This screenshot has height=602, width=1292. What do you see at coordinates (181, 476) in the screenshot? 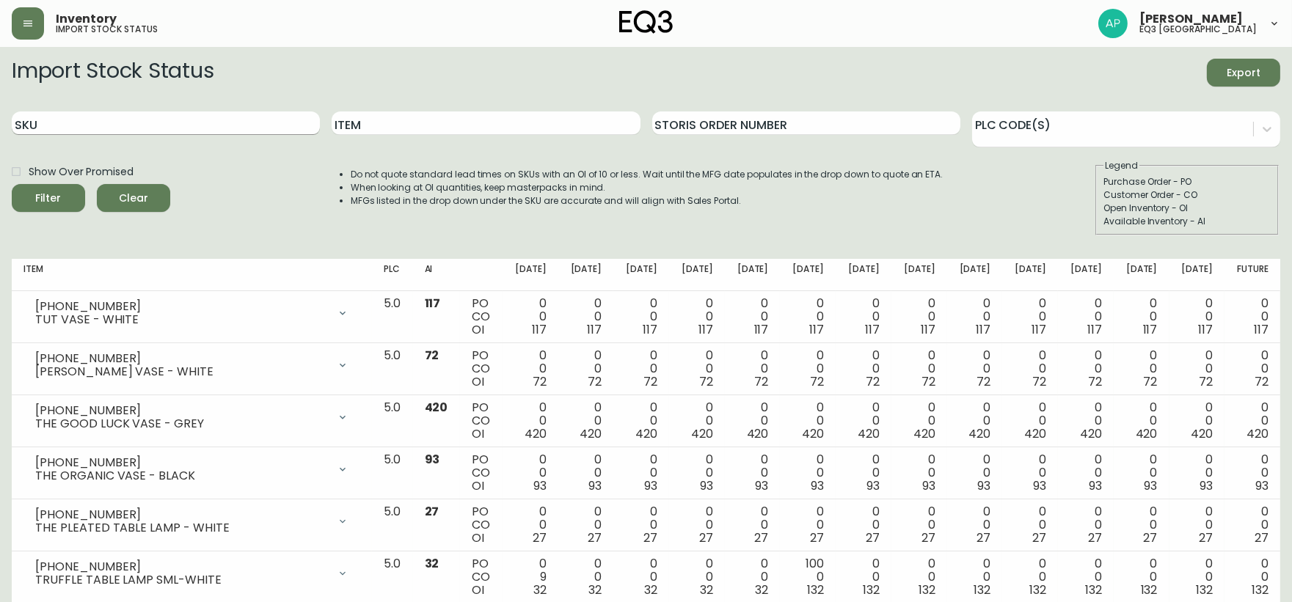
I see `div: THE ORGANIC VASE - BLACK` at bounding box center [181, 476].